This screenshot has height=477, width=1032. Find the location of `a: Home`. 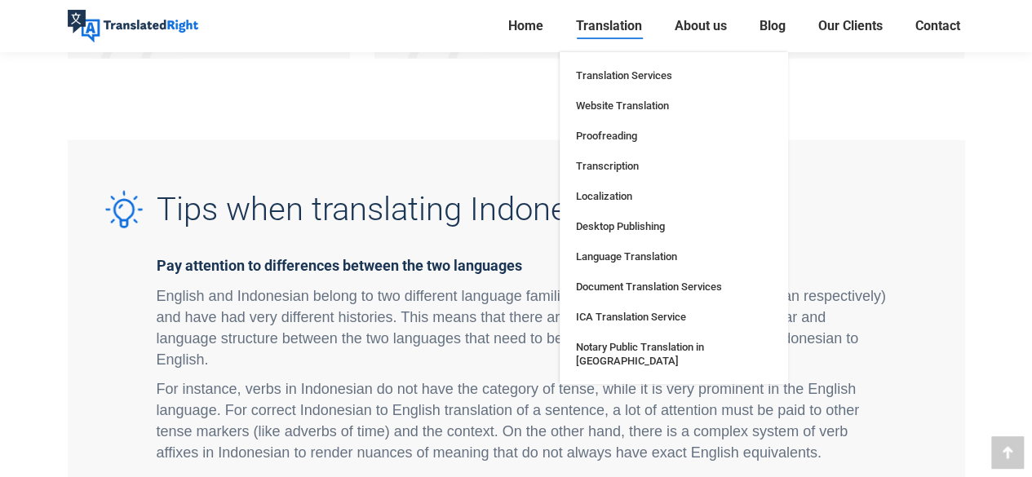

a: Home is located at coordinates (525, 26).